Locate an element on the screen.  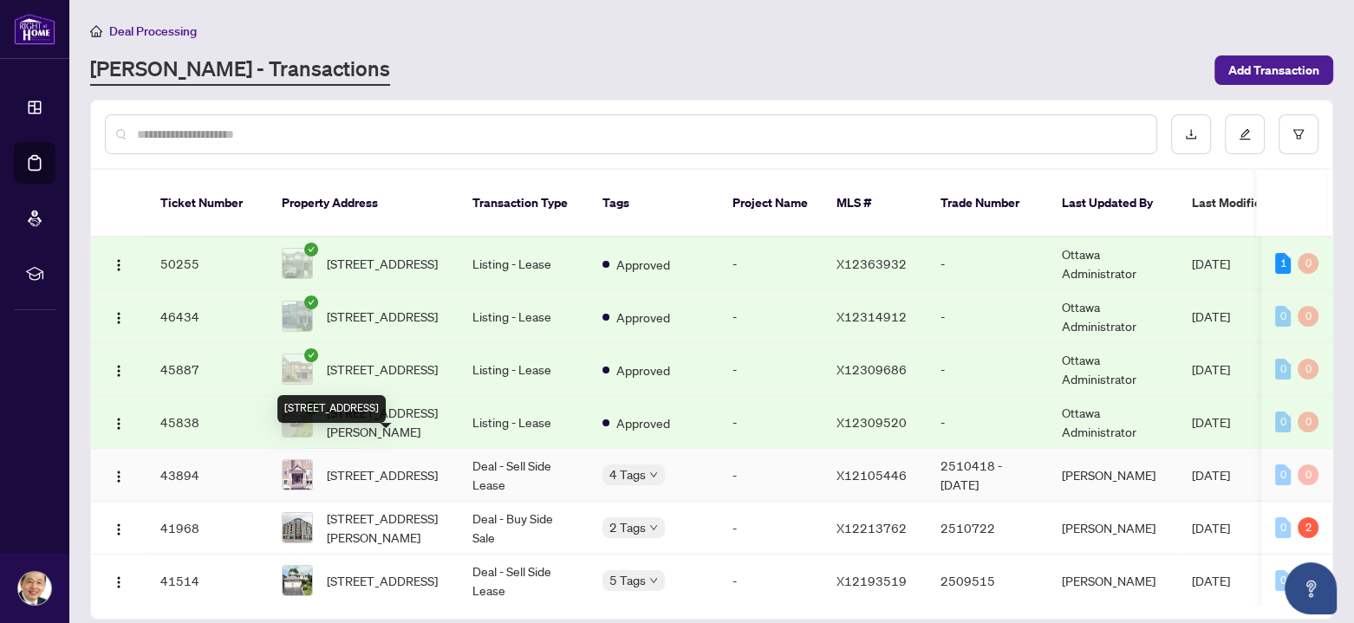
td: 2510722 is located at coordinates (987, 528).